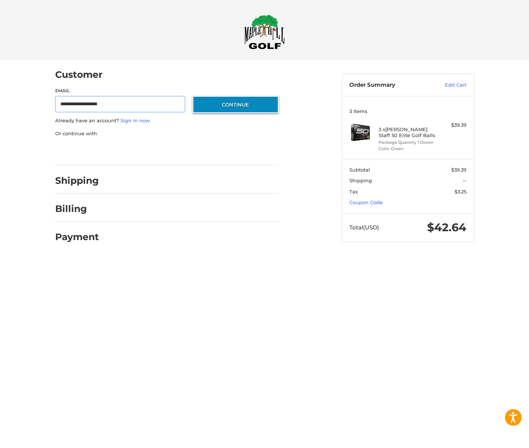 The width and height of the screenshot is (529, 448). What do you see at coordinates (265, 32) in the screenshot?
I see `img: Maple Hill Golf` at bounding box center [265, 32].